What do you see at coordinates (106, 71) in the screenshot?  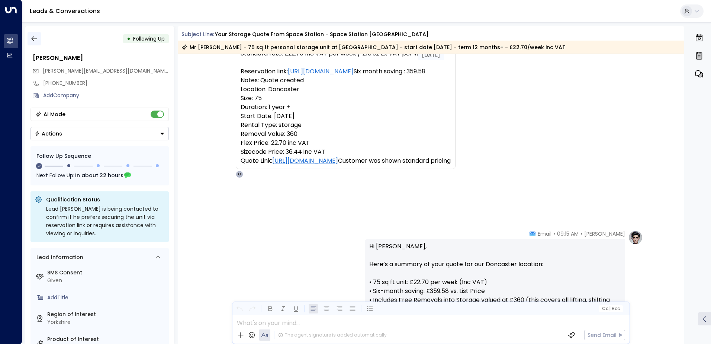 I see `span: richard_carey@btinternet.com` at bounding box center [106, 71].